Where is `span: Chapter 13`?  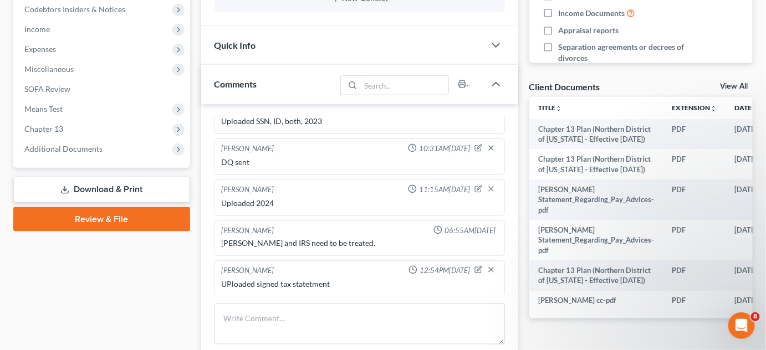
span: Chapter 13 is located at coordinates (44, 129).